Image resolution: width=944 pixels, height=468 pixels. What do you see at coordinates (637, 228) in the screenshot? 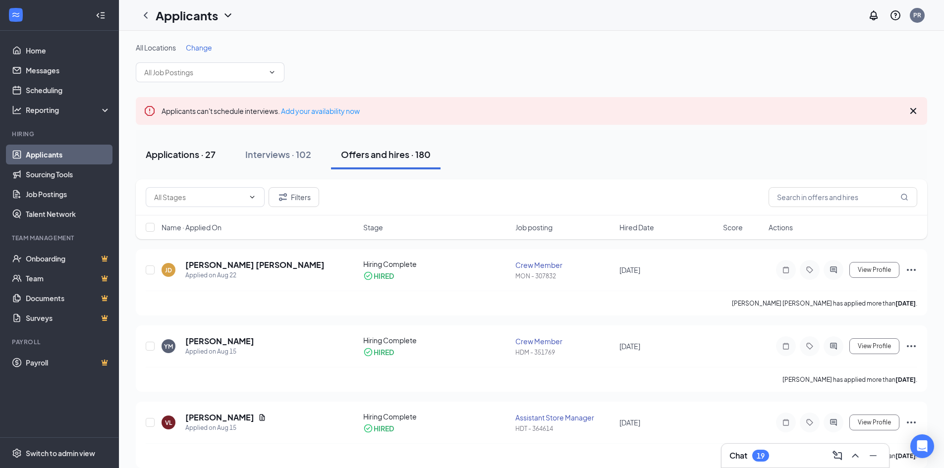
I see `span: Hired Date` at bounding box center [637, 228].